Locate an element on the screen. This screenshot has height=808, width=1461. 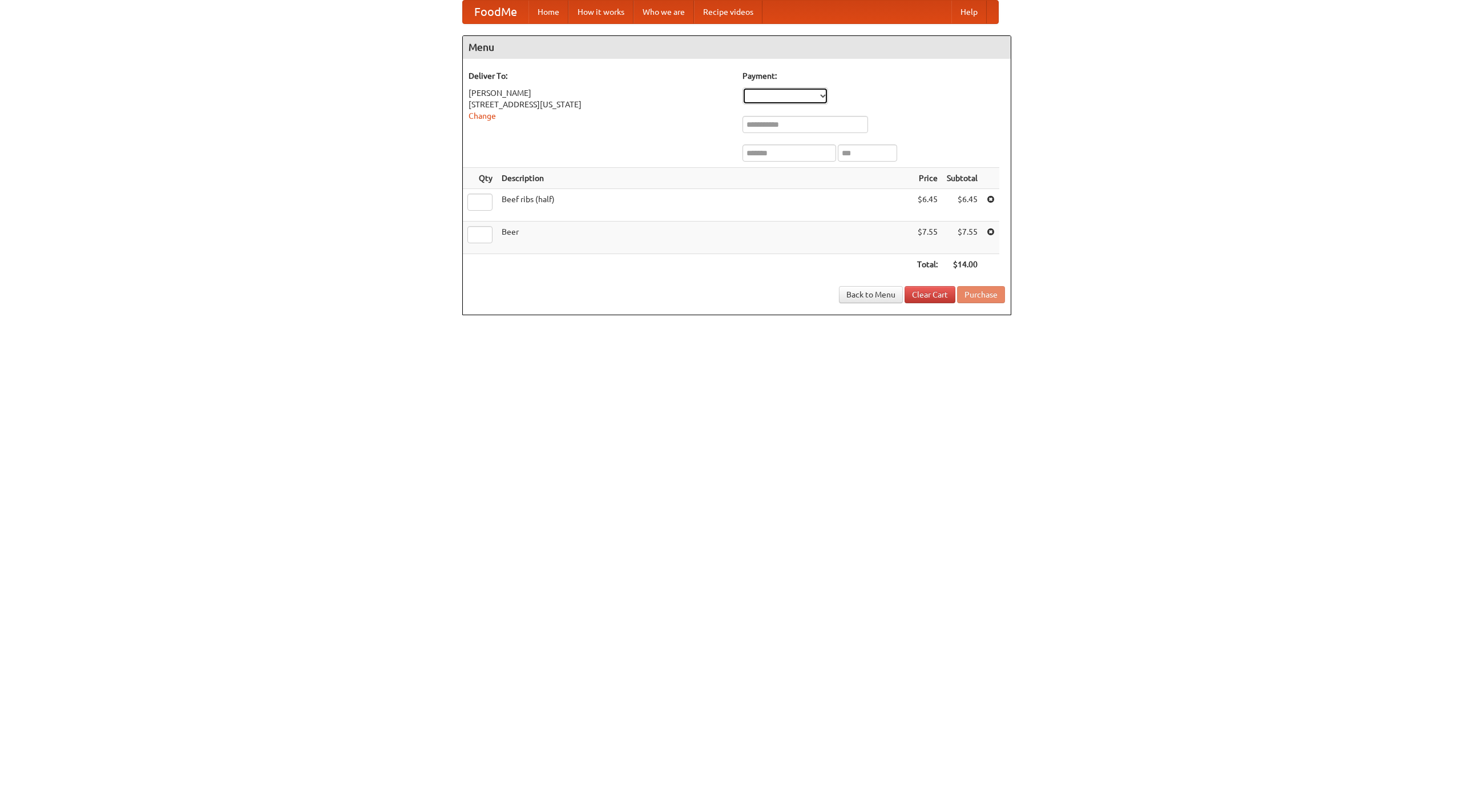
th: Qty is located at coordinates (480, 178).